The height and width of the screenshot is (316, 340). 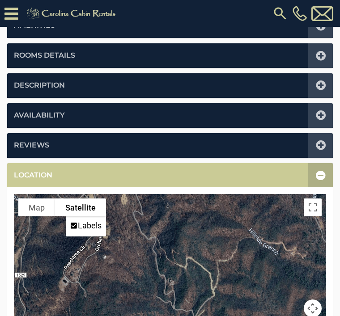 I want to click on li: Labels, so click(x=86, y=226).